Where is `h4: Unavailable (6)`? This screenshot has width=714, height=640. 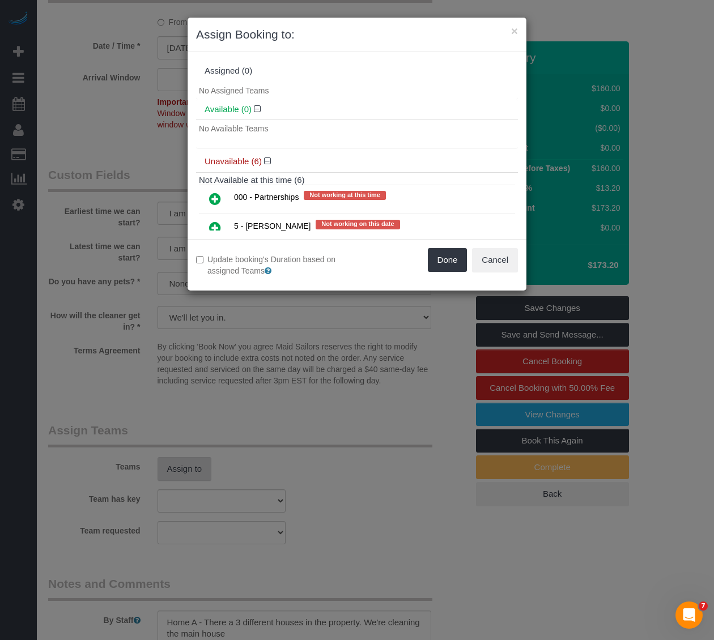 h4: Unavailable (6) is located at coordinates (357, 161).